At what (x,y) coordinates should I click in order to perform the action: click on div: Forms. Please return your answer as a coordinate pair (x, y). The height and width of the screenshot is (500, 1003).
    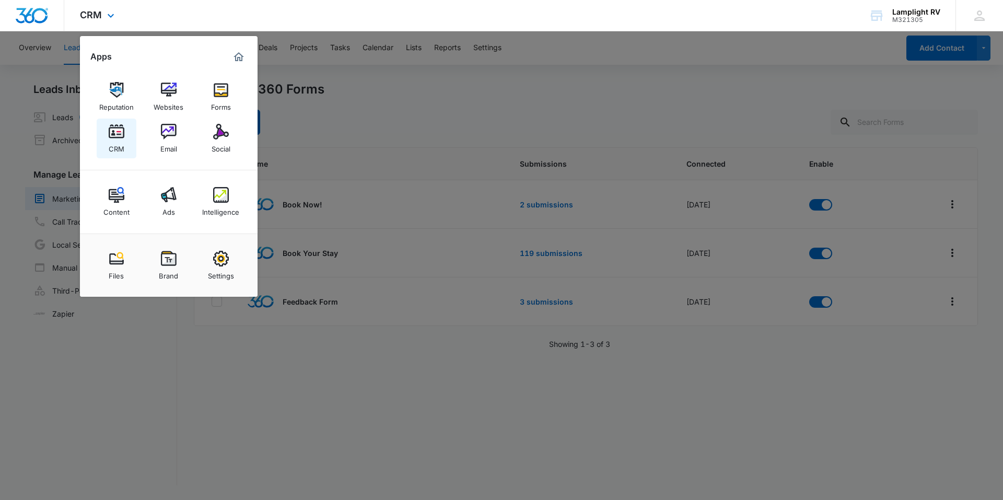
    Looking at the image, I should click on (221, 104).